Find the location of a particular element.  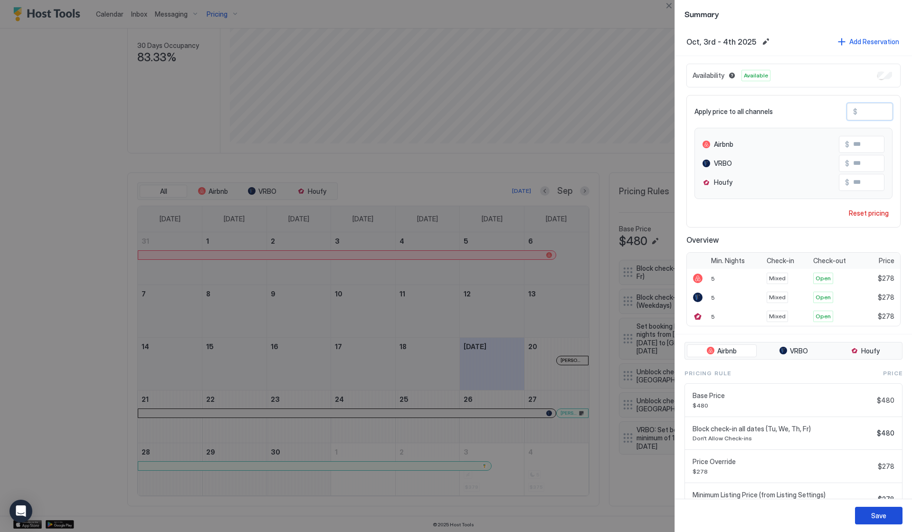

span: Availability is located at coordinates (708, 76).